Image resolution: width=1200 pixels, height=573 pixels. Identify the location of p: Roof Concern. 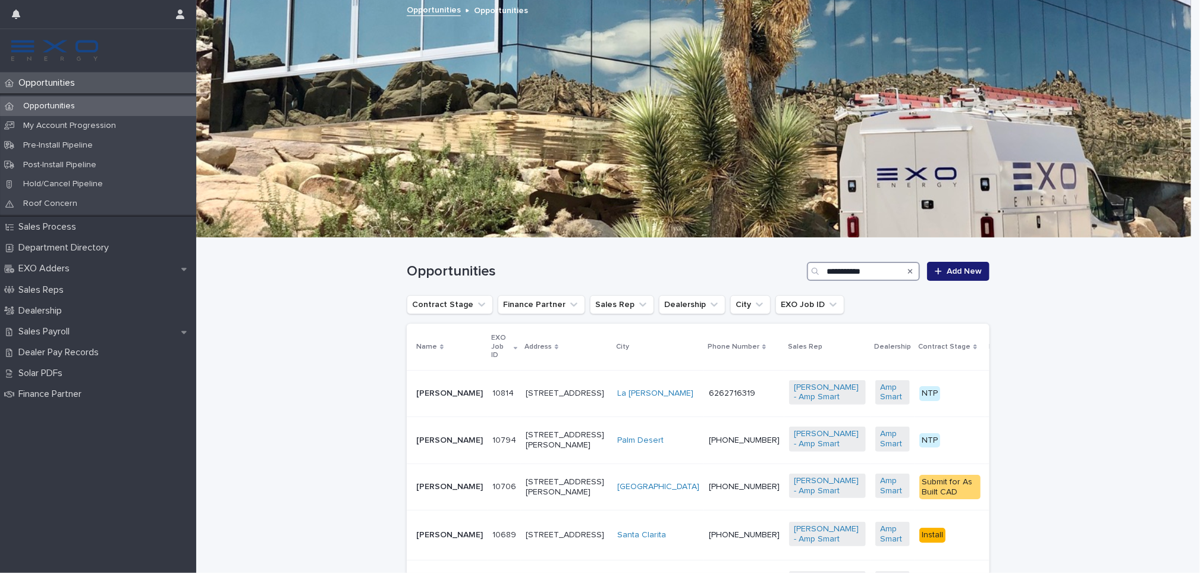
(50, 203).